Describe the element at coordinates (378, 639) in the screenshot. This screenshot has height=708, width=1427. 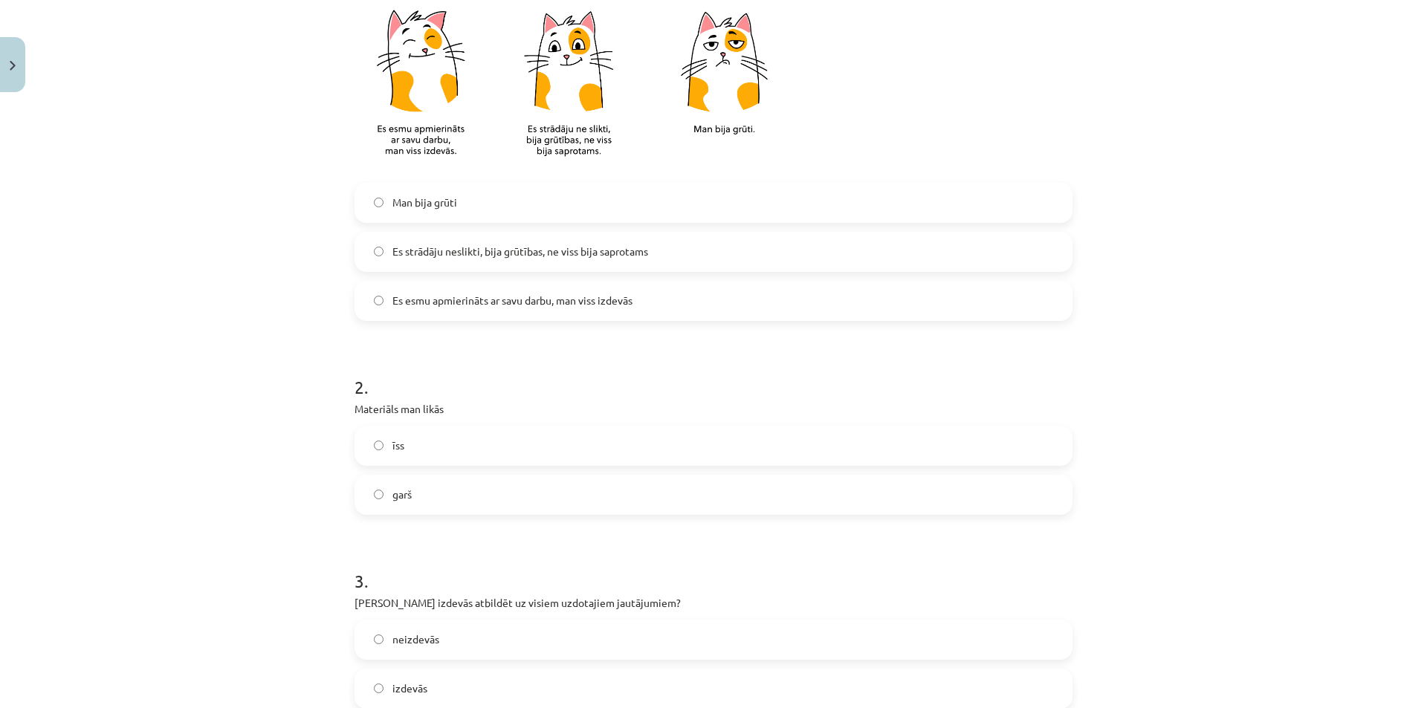
I see `input: neizdevās` at that location.